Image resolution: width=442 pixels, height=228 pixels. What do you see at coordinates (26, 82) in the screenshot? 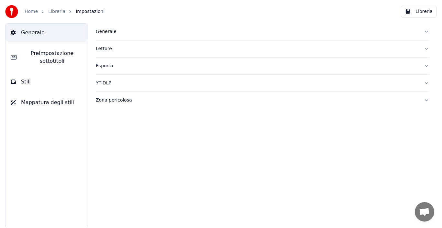
I see `span: Stili` at bounding box center [26, 82].